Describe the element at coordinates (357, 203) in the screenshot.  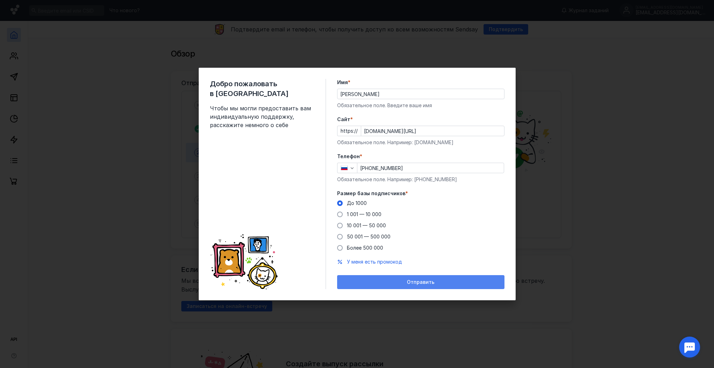
I see `span: До 1000` at that location.